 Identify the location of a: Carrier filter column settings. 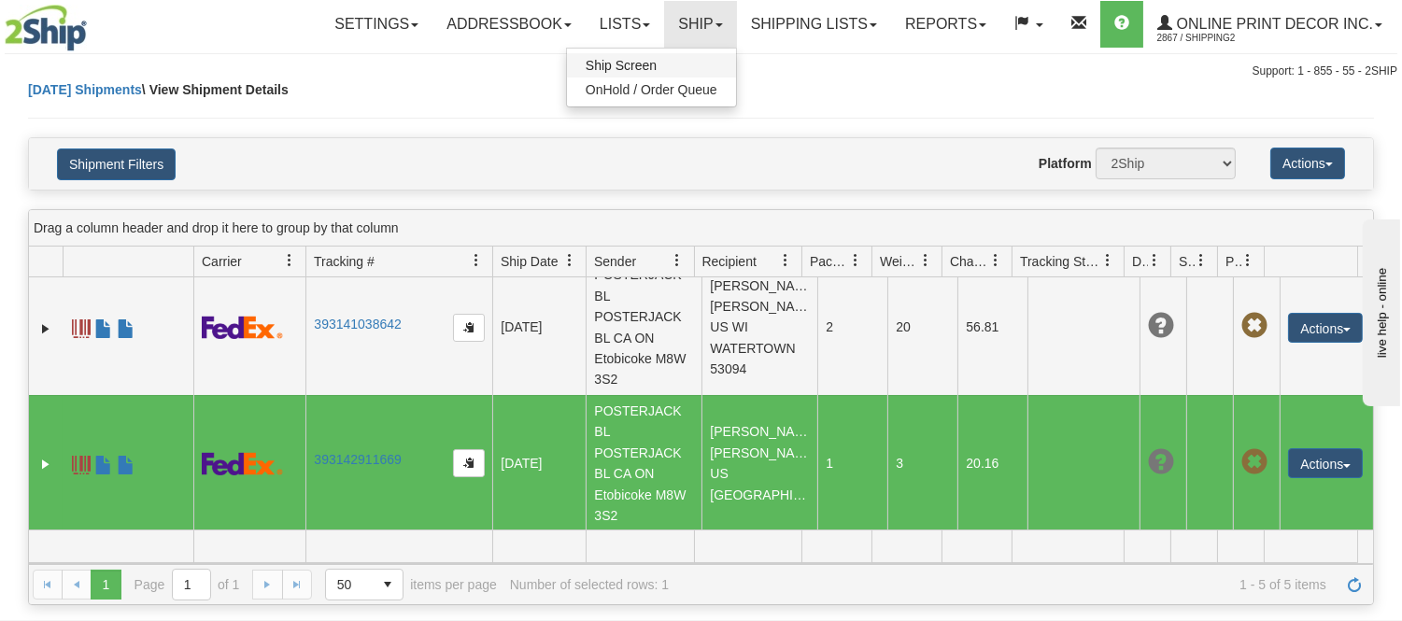
(290, 261).